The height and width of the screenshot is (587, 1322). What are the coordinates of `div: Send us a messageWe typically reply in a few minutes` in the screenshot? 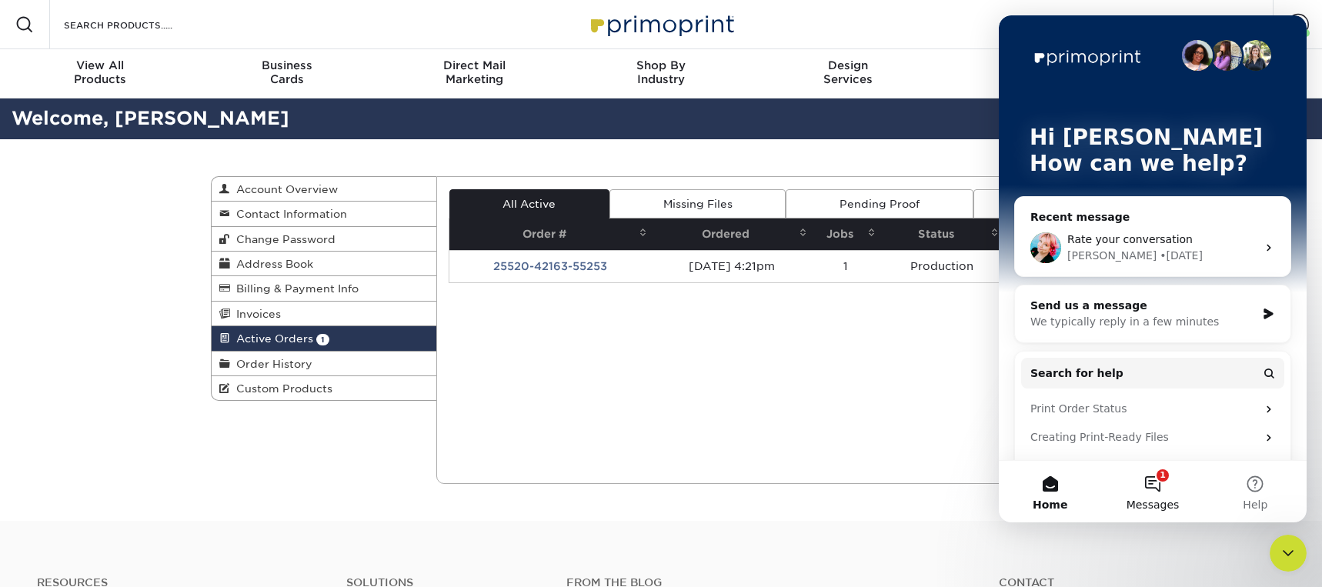 It's located at (154, 299).